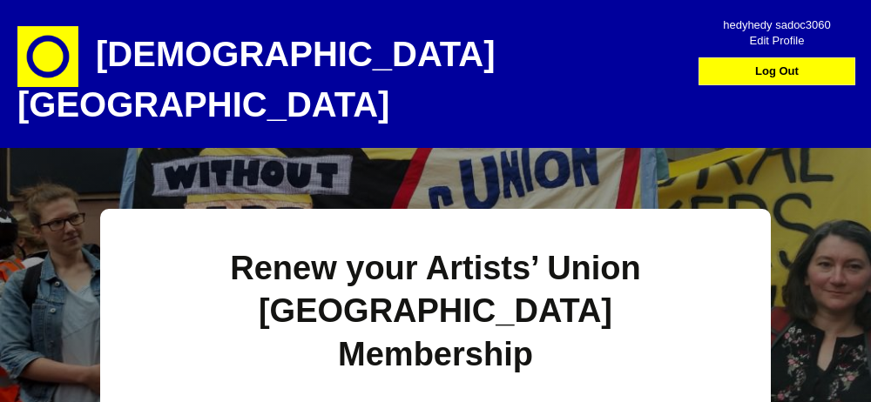 Image resolution: width=871 pixels, height=402 pixels. I want to click on span: hedyhedy sadoc3060, so click(777, 19).